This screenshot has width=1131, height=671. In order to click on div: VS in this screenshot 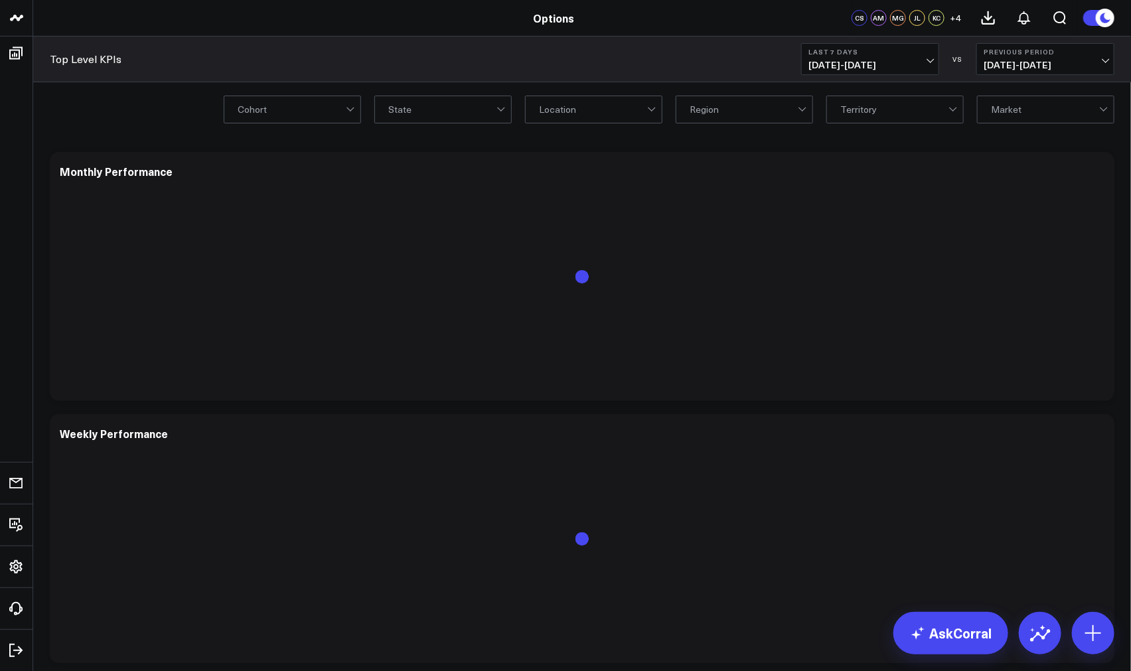, I will do `click(958, 59)`.